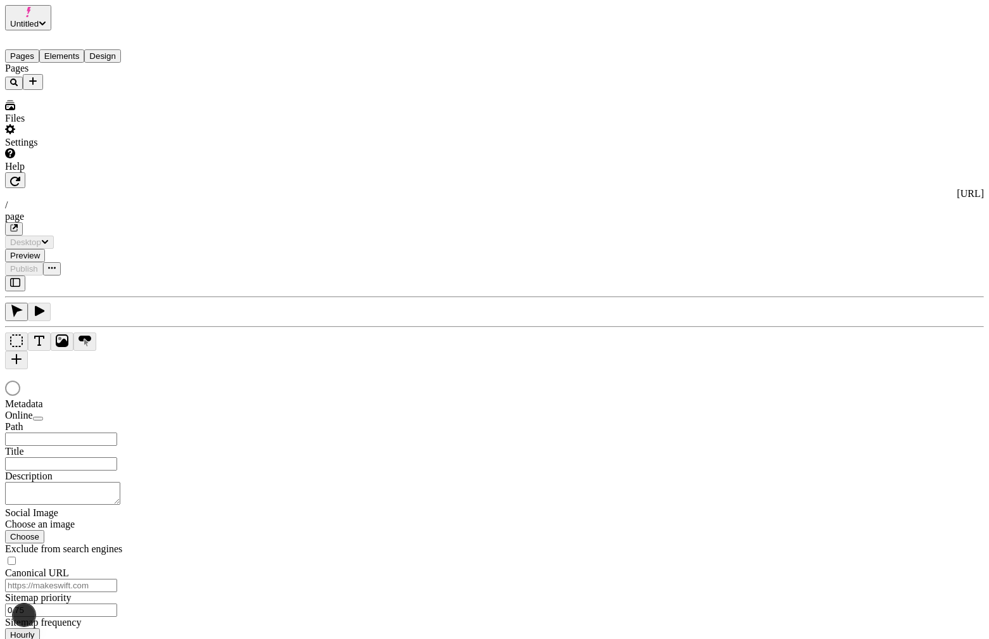 This screenshot has width=989, height=639. What do you see at coordinates (25, 536) in the screenshot?
I see `span: Choose` at bounding box center [25, 536].